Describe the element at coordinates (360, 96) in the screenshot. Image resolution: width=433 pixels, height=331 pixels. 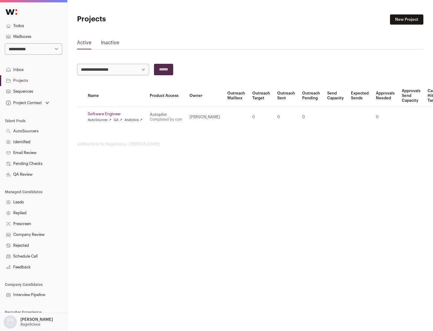
I see `th: Expected Sends` at that location.